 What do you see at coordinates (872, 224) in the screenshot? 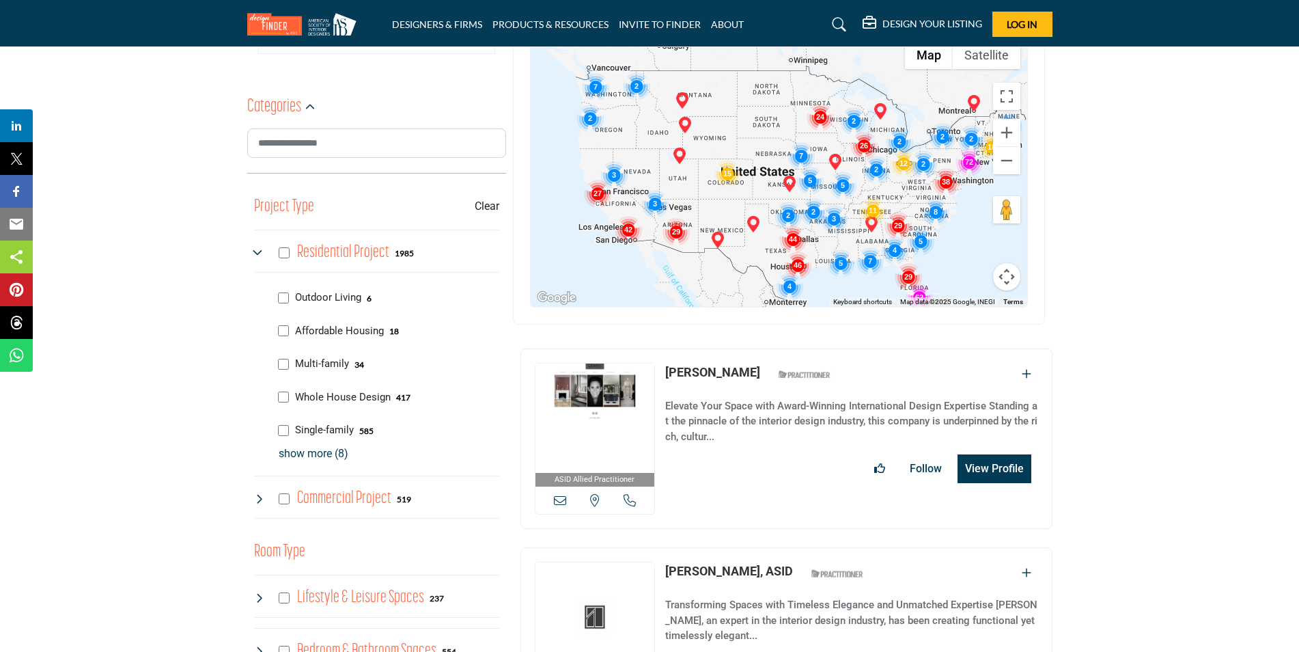
I see `div: Cyndy Cantley, ASID Allied (HQ)` at bounding box center [872, 224].